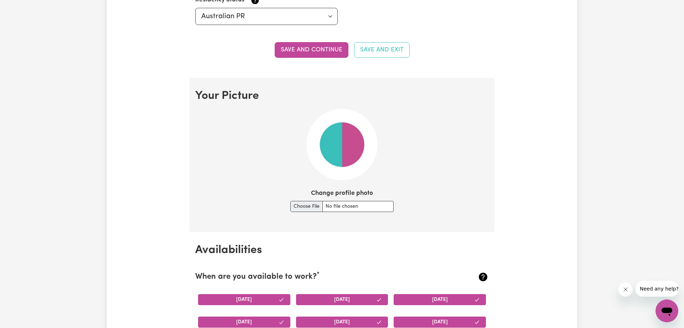 The width and height of the screenshot is (684, 328). I want to click on button: Save and continue, so click(312, 50).